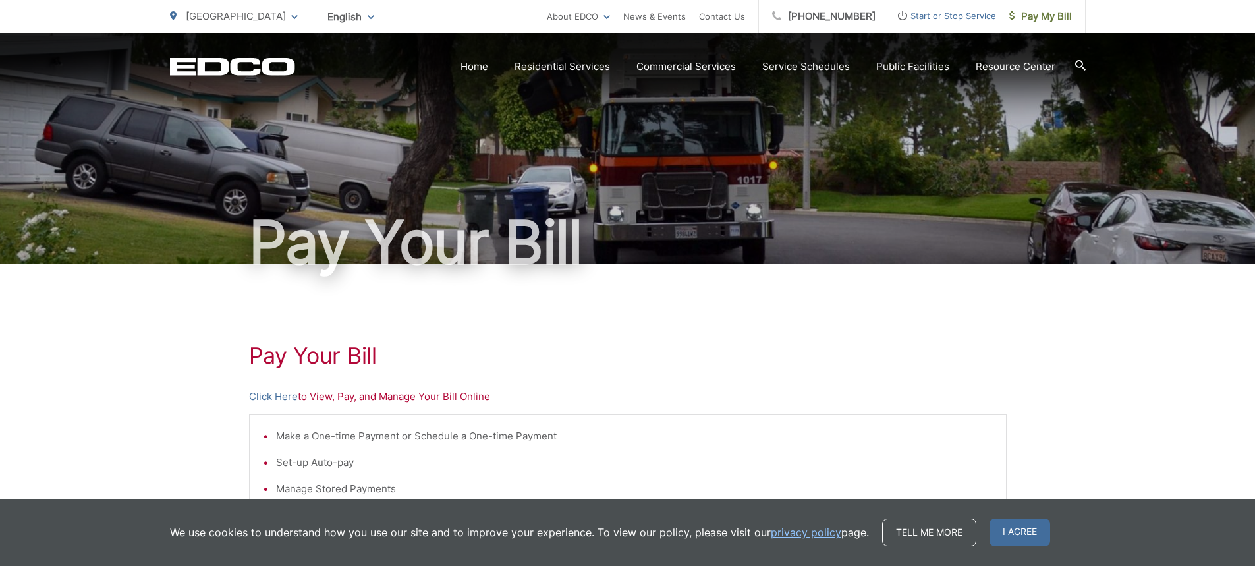 The width and height of the screenshot is (1255, 566). What do you see at coordinates (806, 532) in the screenshot?
I see `a: privacy policy` at bounding box center [806, 532].